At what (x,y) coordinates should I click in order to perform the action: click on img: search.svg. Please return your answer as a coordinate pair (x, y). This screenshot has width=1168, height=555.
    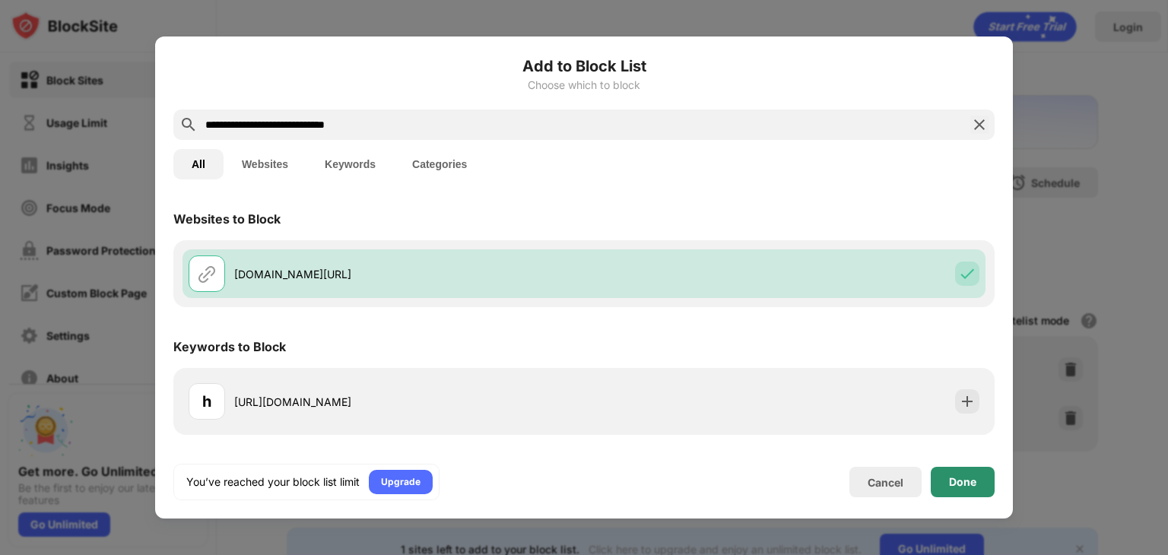
    Looking at the image, I should click on (189, 125).